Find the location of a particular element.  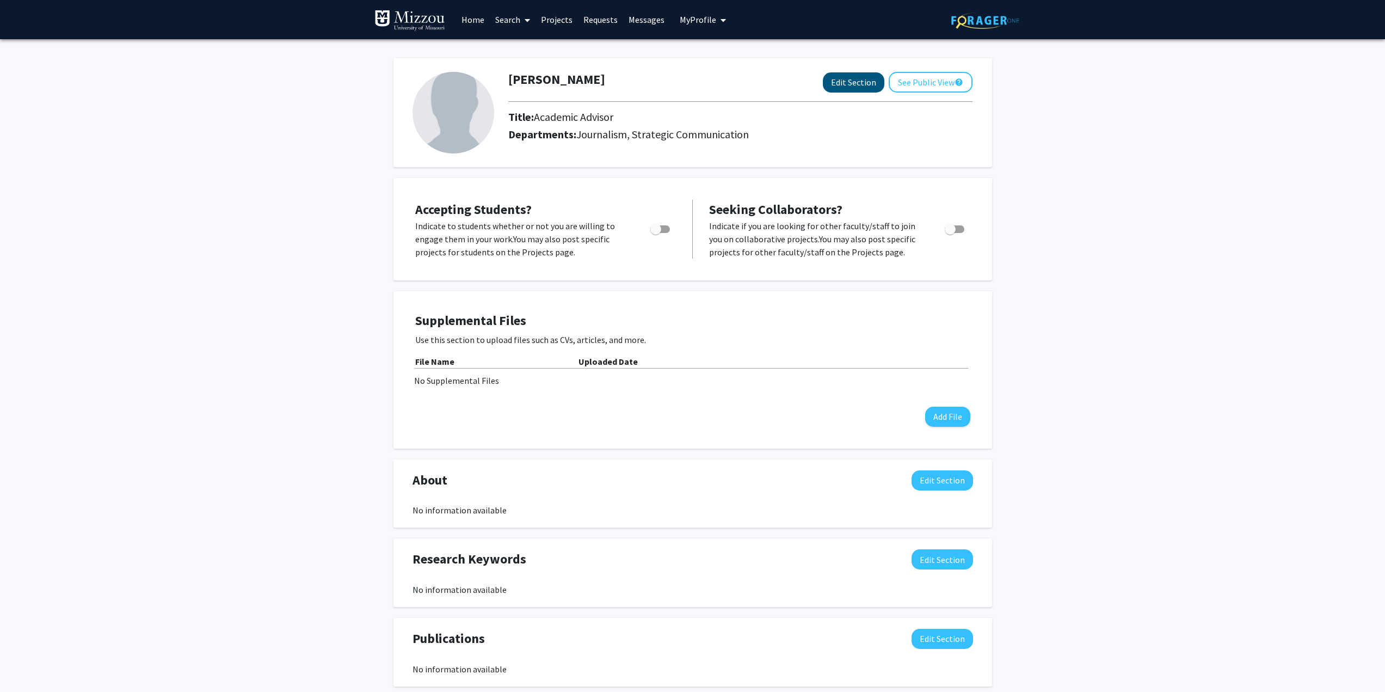

span: Publications is located at coordinates (449, 639).